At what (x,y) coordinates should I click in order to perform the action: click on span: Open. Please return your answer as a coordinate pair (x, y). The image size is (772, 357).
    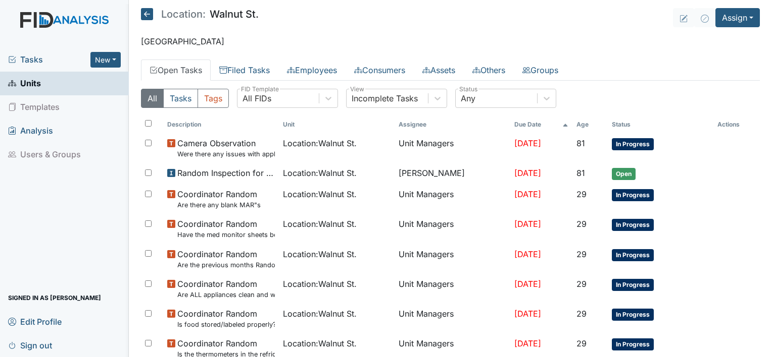
    Looking at the image, I should click on (623, 174).